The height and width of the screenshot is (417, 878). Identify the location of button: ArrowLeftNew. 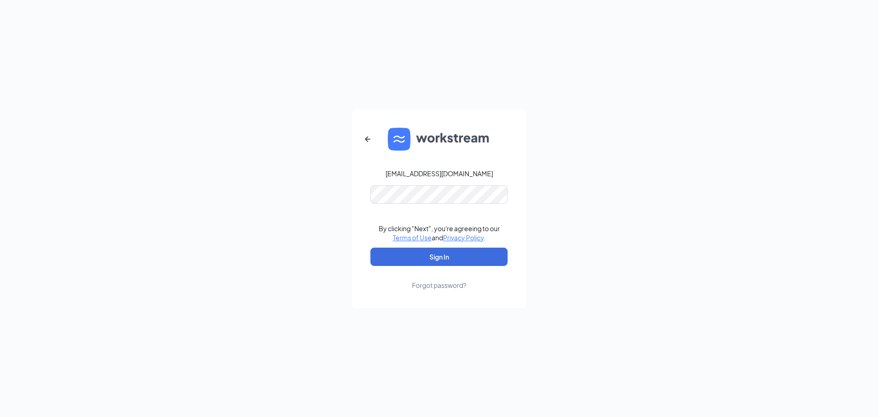
(368, 139).